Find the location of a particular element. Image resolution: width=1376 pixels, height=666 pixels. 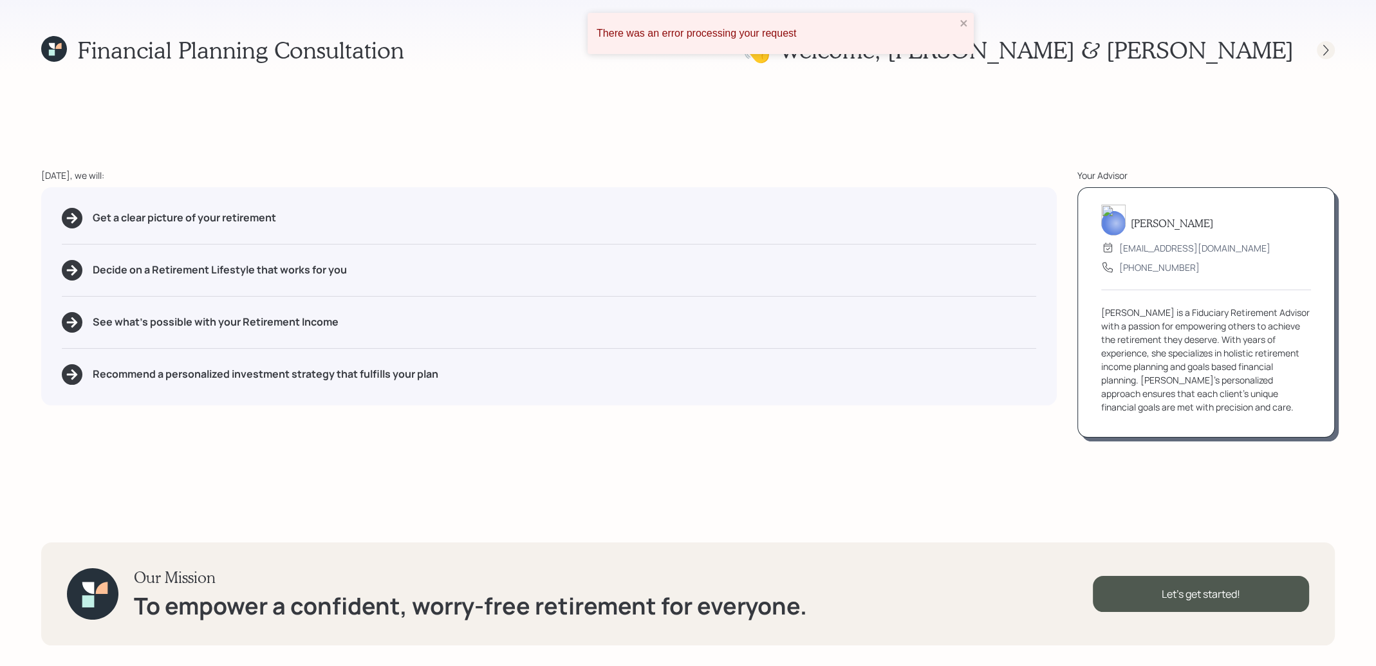

div: Let's get started! is located at coordinates (1201, 594).